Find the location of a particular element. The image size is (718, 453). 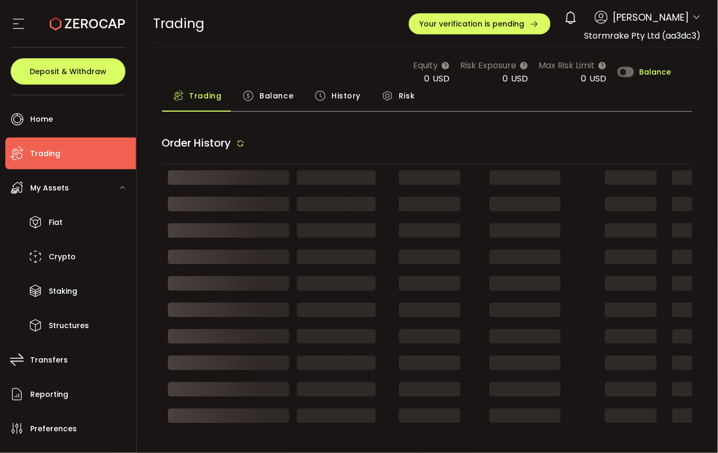

span: Order History is located at coordinates (196, 143).